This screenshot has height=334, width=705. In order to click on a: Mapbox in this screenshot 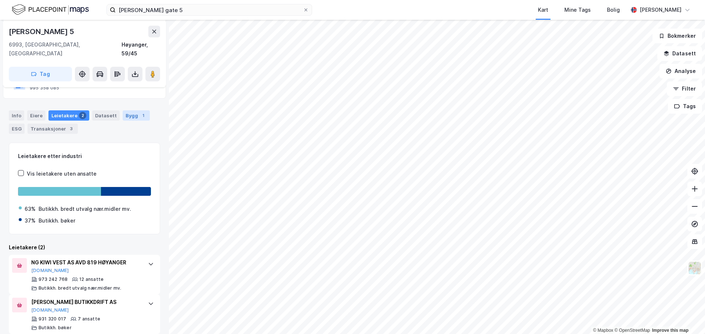, I will do `click(603, 331)`.